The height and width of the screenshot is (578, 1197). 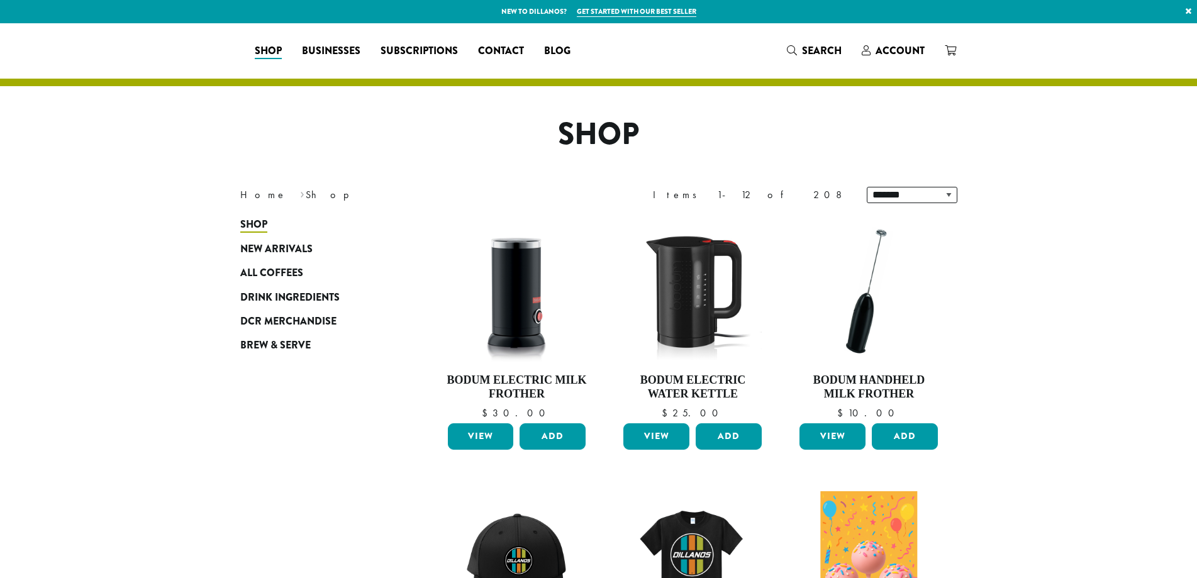 What do you see at coordinates (869, 387) in the screenshot?
I see `h4: Bodum Handheld Milk Frother` at bounding box center [869, 387].